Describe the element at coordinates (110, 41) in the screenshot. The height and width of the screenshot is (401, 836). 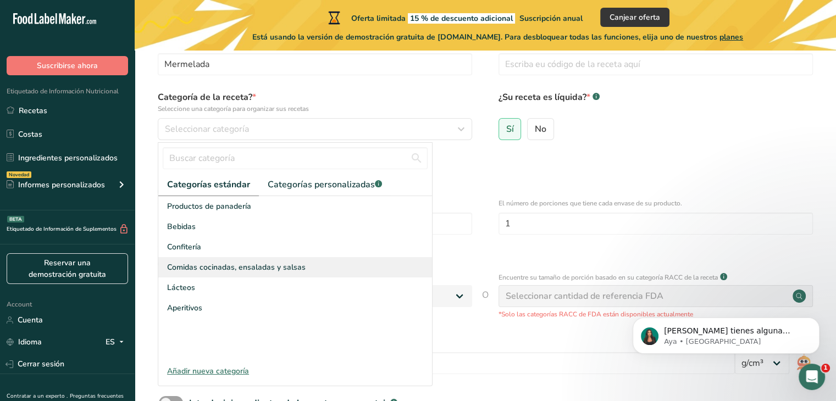
I see `div: message notification from Aya, Ahora. Si tienes alguna pregunta no dudes en consultarnos. ¡Estamo...` at that location.